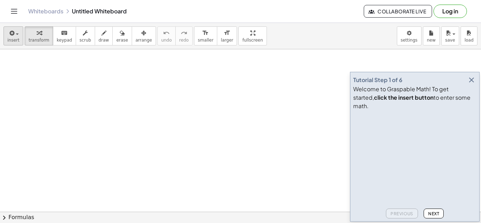  Describe the element at coordinates (104, 36) in the screenshot. I see `button: draw` at that location.